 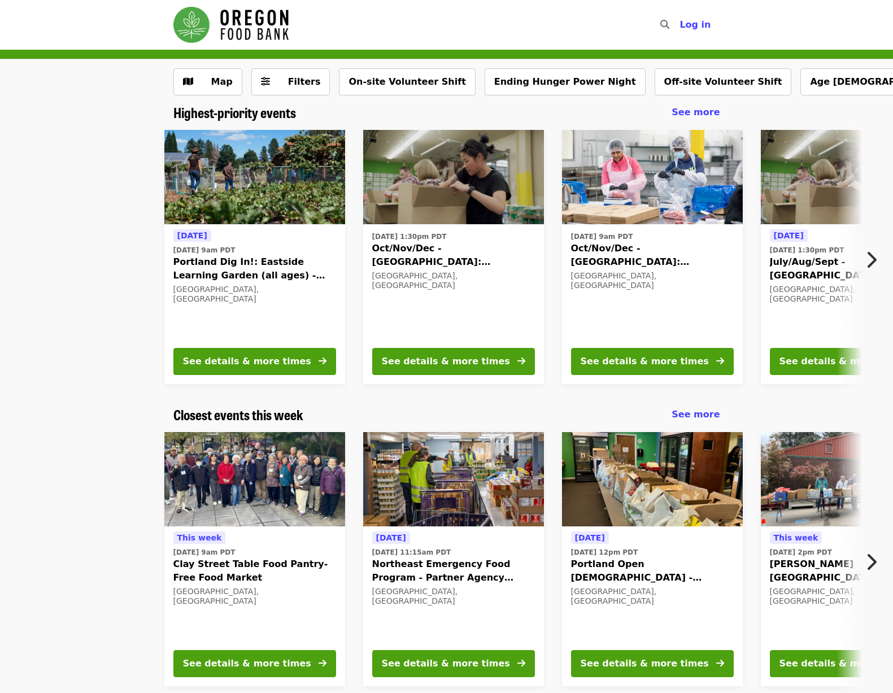 I want to click on div: Highest-priority events, so click(x=447, y=112).